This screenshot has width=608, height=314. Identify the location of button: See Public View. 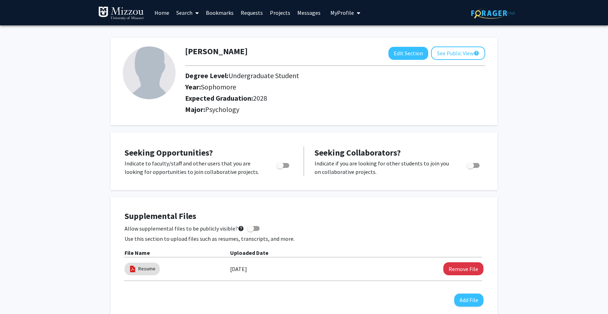
(458, 53).